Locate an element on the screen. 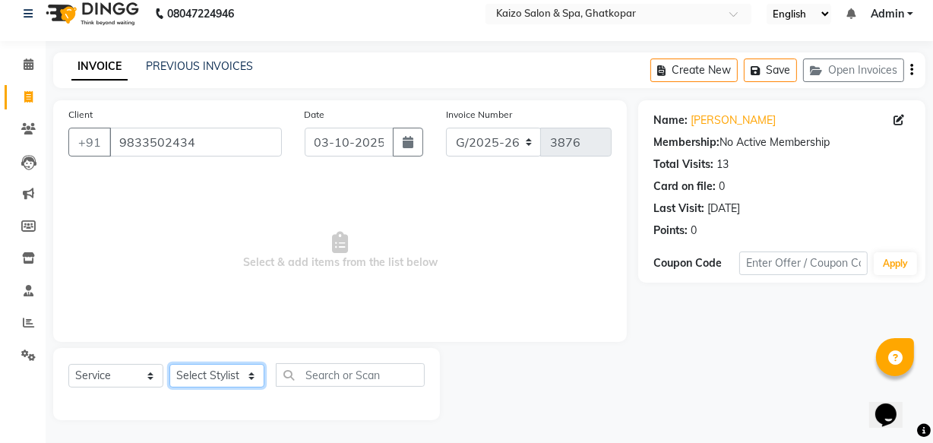 Image resolution: width=933 pixels, height=443 pixels. div: Points: is located at coordinates (670, 230).